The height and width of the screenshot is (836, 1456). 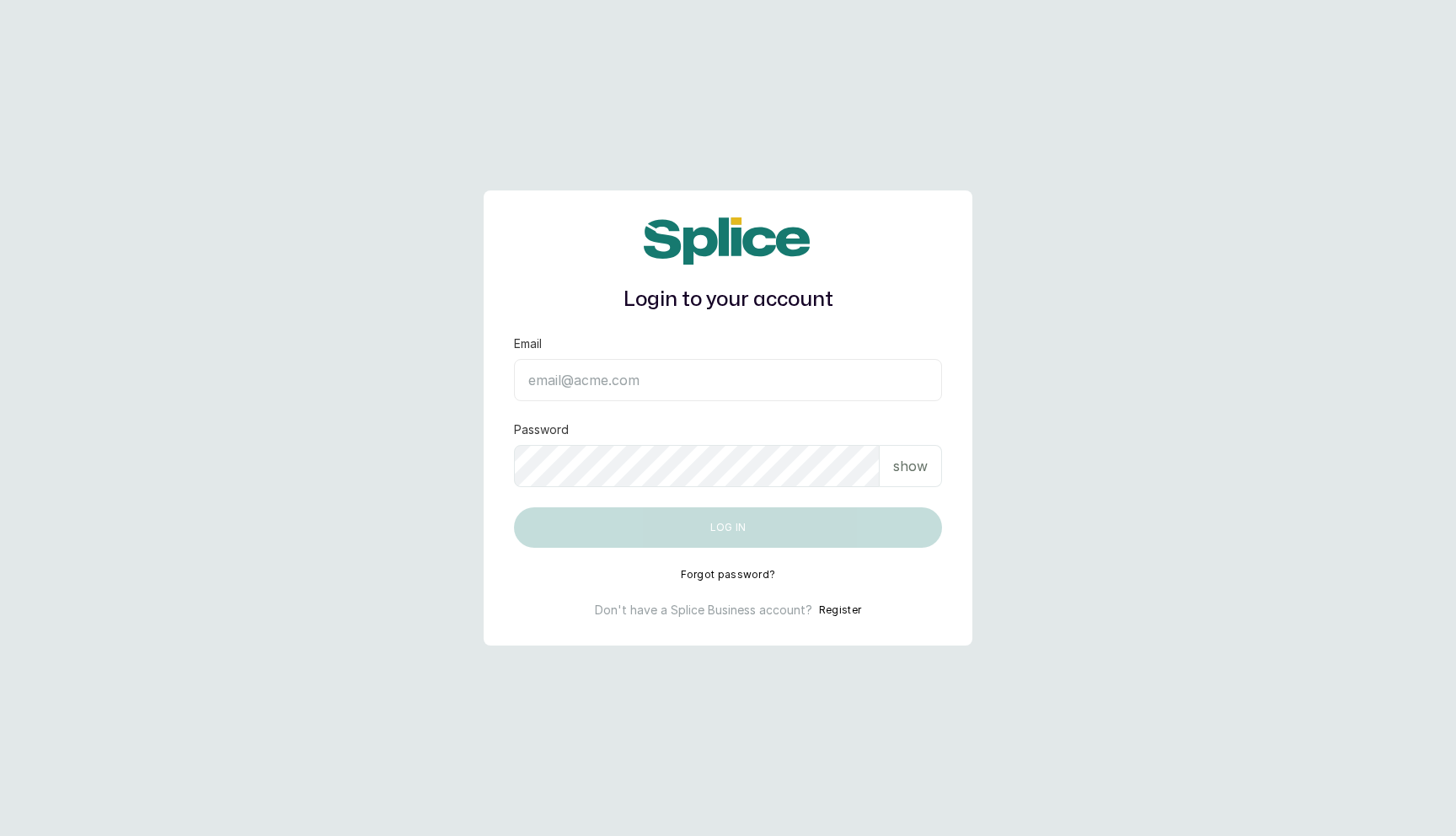 What do you see at coordinates (704, 610) in the screenshot?
I see `p: Don't have a Splice Business account?` at bounding box center [704, 610].